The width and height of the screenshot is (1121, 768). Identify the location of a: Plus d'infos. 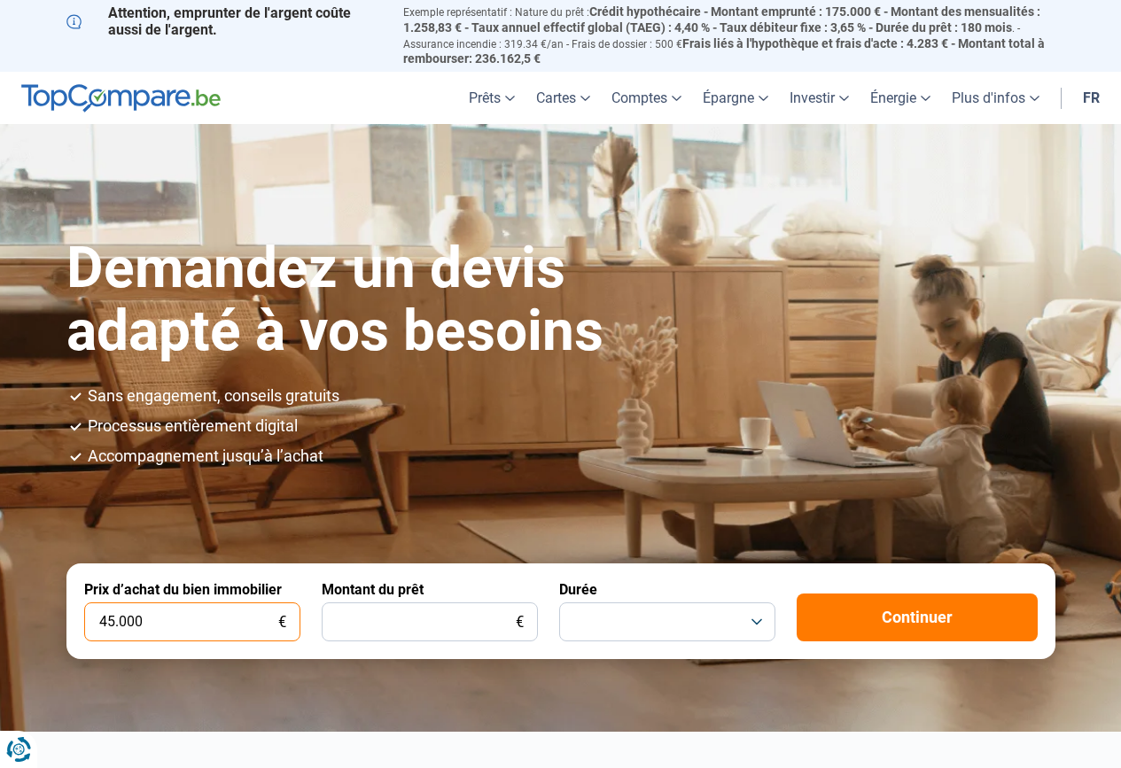
(995, 98).